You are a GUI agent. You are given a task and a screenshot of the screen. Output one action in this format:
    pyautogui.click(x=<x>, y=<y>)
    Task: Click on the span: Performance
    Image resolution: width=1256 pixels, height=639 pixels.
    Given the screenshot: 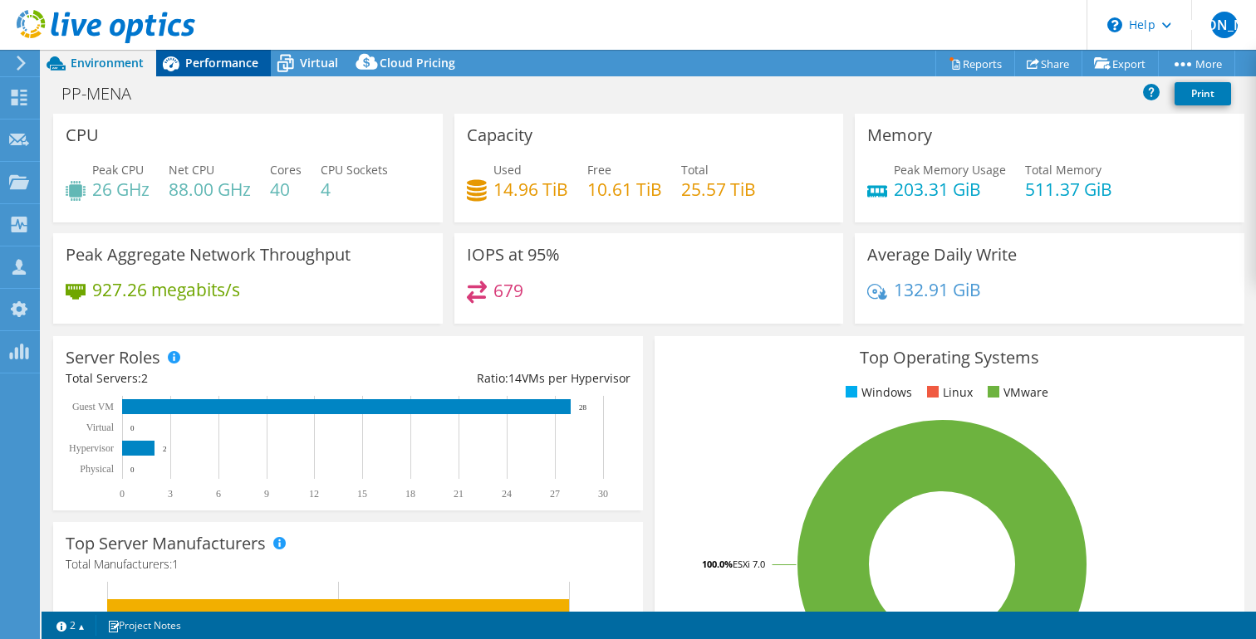 What is the action you would take?
    pyautogui.click(x=222, y=62)
    